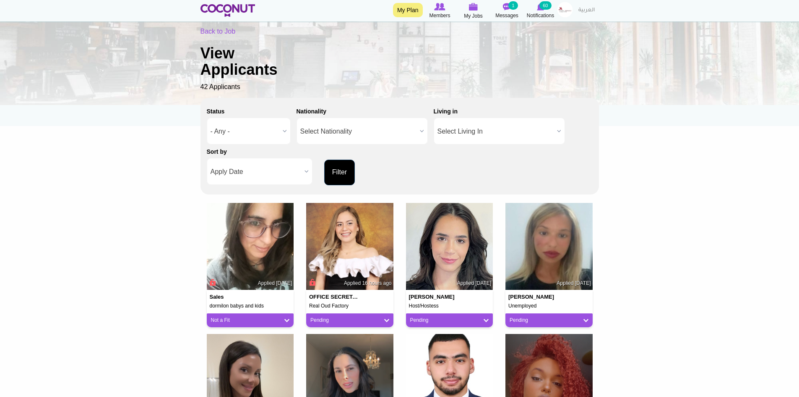 Image resolution: width=799 pixels, height=397 pixels. Describe the element at coordinates (340, 172) in the screenshot. I see `button: Filter` at that location.